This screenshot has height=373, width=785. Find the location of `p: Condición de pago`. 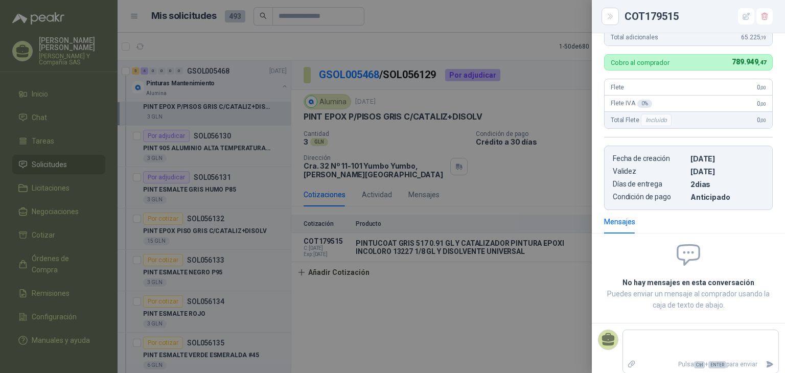

p: Condición de pago is located at coordinates (649, 197).